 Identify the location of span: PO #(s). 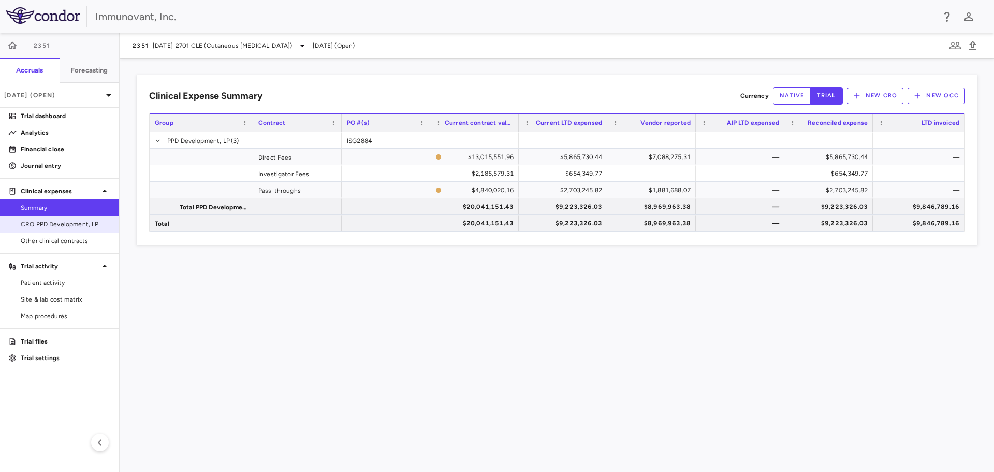
(358, 123).